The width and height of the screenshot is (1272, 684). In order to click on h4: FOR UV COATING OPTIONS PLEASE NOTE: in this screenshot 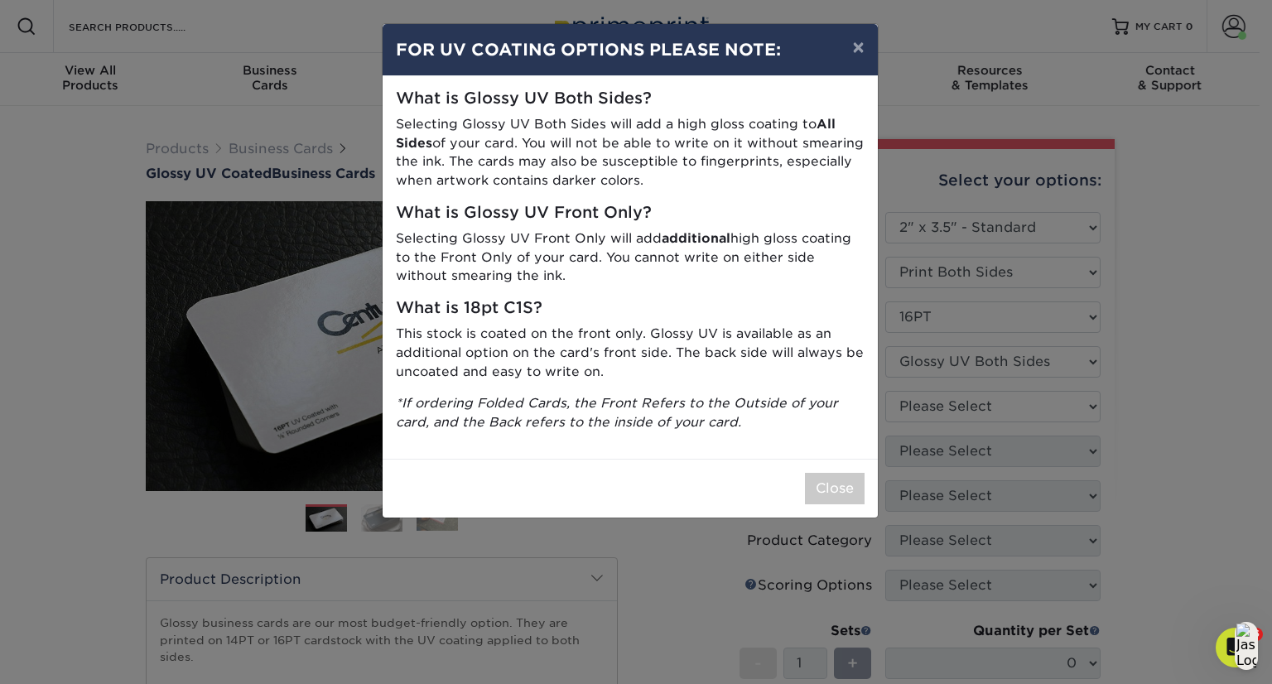, I will do `click(630, 50)`.